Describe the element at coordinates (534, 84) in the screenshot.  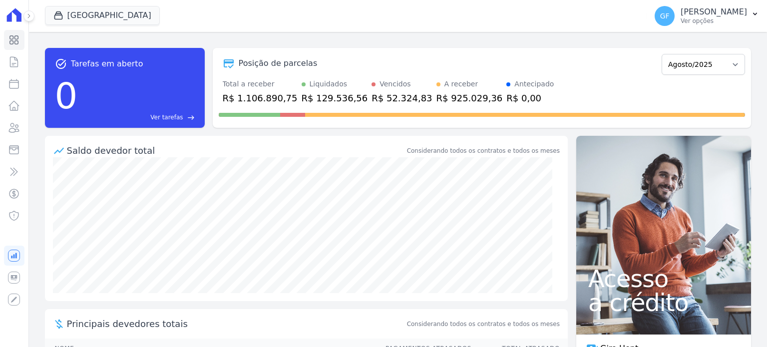
I see `div: Antecipado` at that location.